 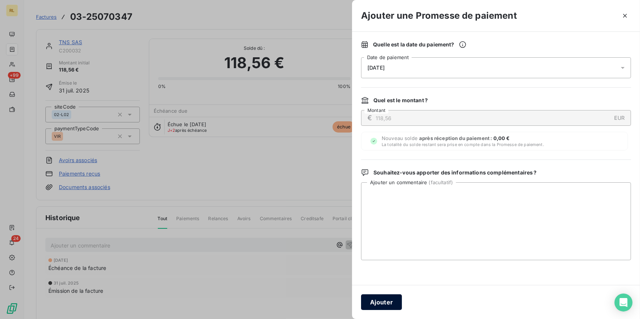 What do you see at coordinates (624, 303) in the screenshot?
I see `div: Open Intercom Messenger` at bounding box center [624, 303].